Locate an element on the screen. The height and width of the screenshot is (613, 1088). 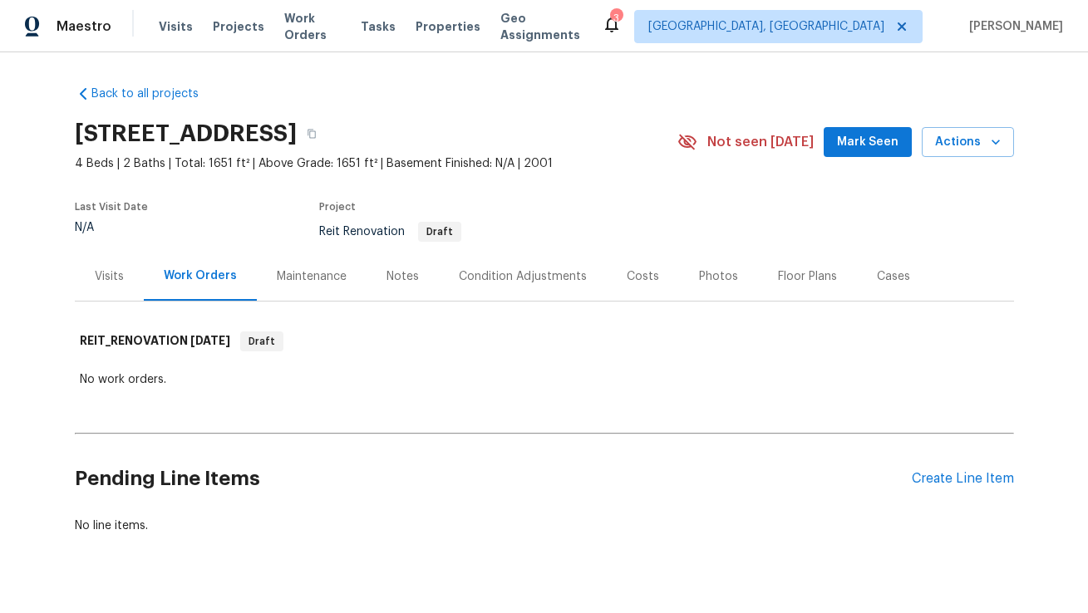
div: Create Line Item is located at coordinates (963, 479).